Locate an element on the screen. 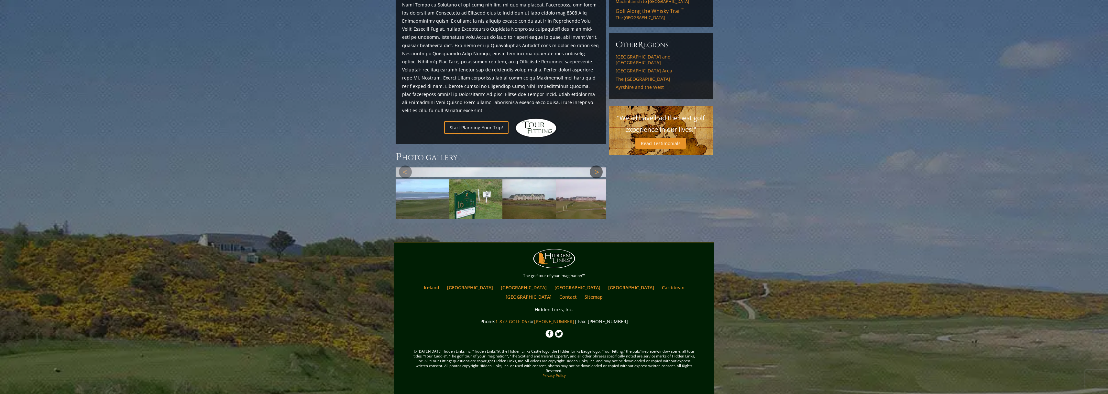  a: Ireland is located at coordinates (432, 288).